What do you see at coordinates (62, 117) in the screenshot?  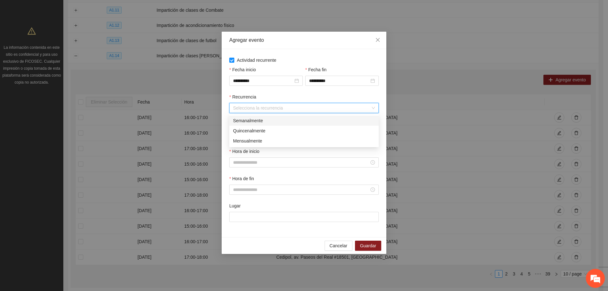 I see `span: Estamos en línea.` at bounding box center [62, 117].